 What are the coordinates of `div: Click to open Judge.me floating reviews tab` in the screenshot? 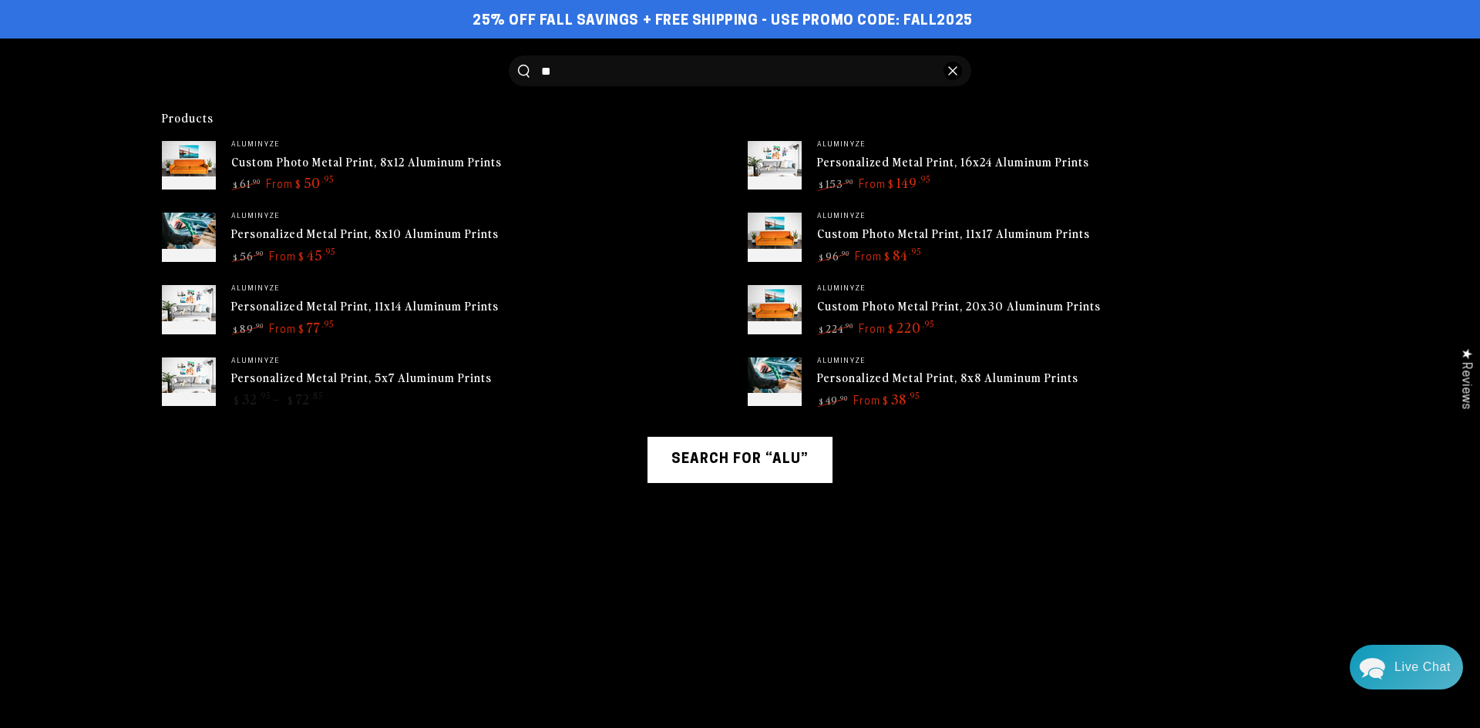 It's located at (1465, 378).